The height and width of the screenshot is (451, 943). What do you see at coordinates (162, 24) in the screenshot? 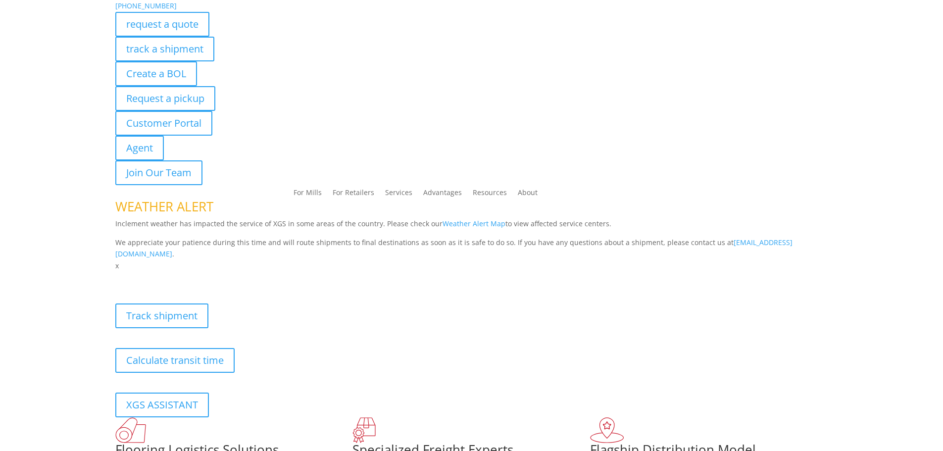
I see `a: request a quote` at bounding box center [162, 24].